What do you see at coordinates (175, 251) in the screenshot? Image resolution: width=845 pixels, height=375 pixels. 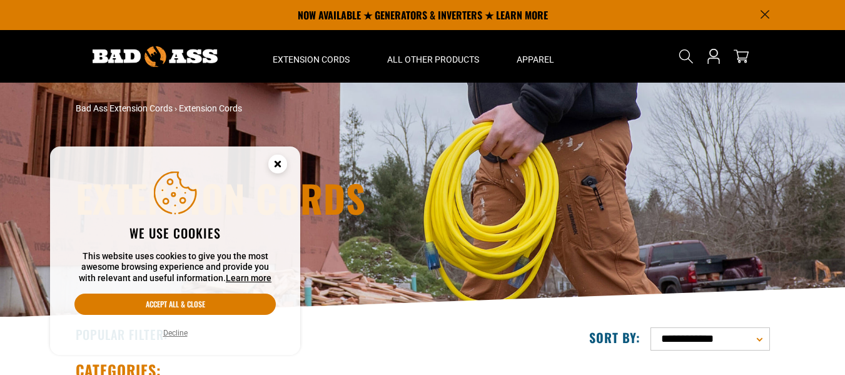 I see `aside: Cookie Consent` at bounding box center [175, 251].